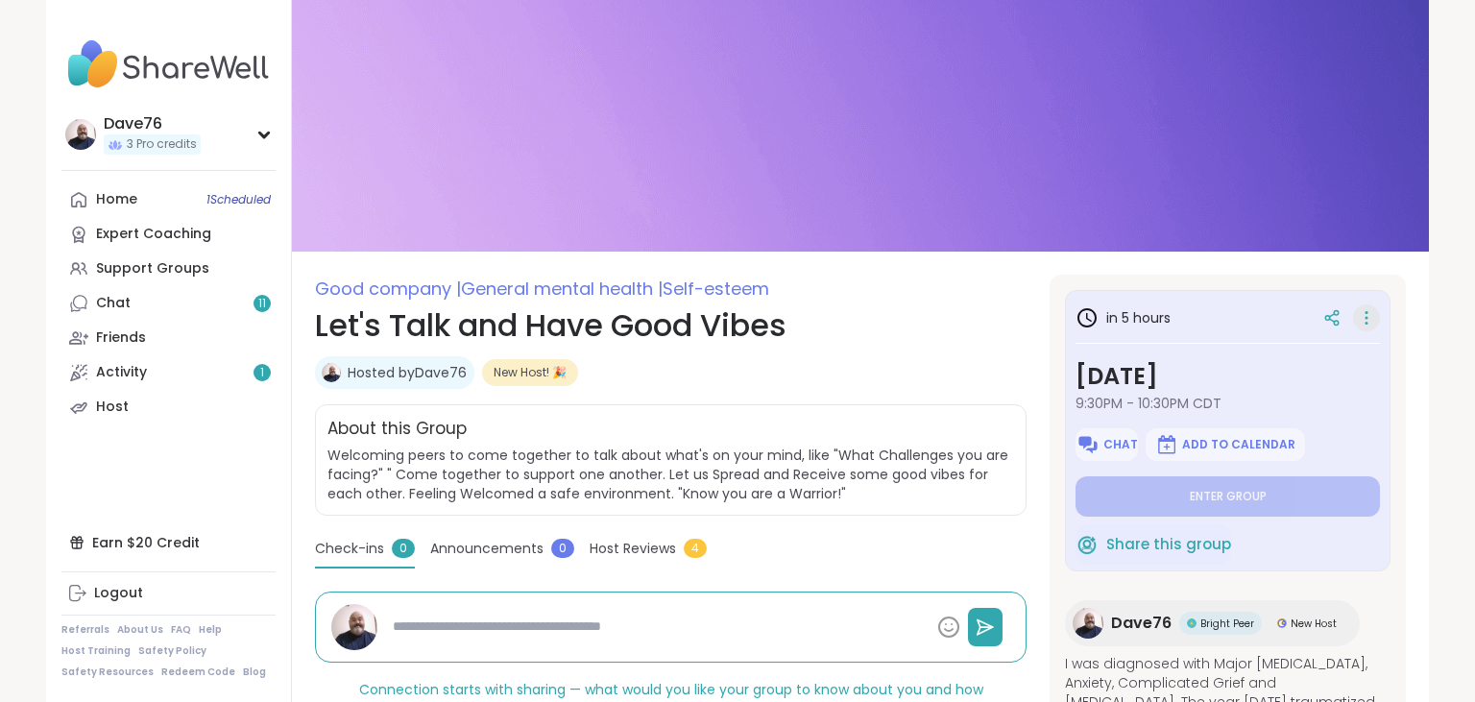 The height and width of the screenshot is (702, 1475). Describe the element at coordinates (168, 269) in the screenshot. I see `a: Support Groups` at that location.